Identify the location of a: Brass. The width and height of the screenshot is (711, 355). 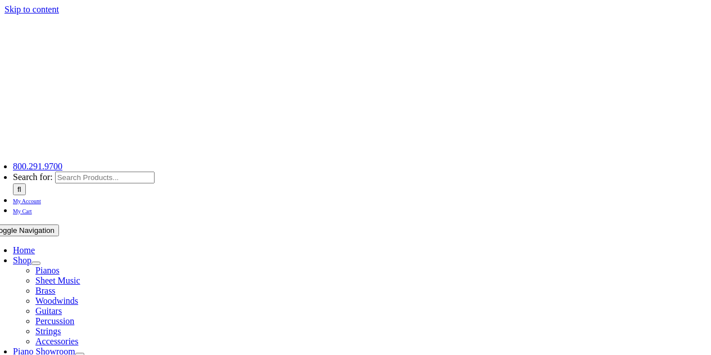
(46, 290).